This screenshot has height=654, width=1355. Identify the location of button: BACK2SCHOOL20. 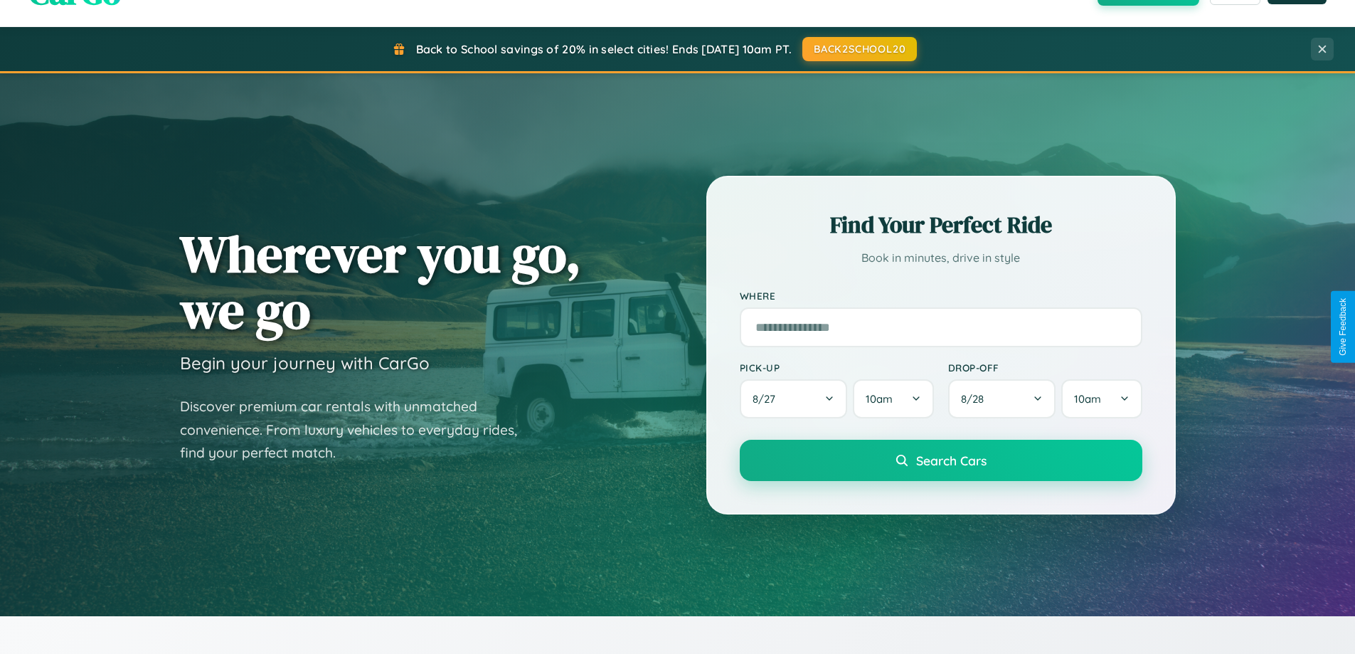
(859, 49).